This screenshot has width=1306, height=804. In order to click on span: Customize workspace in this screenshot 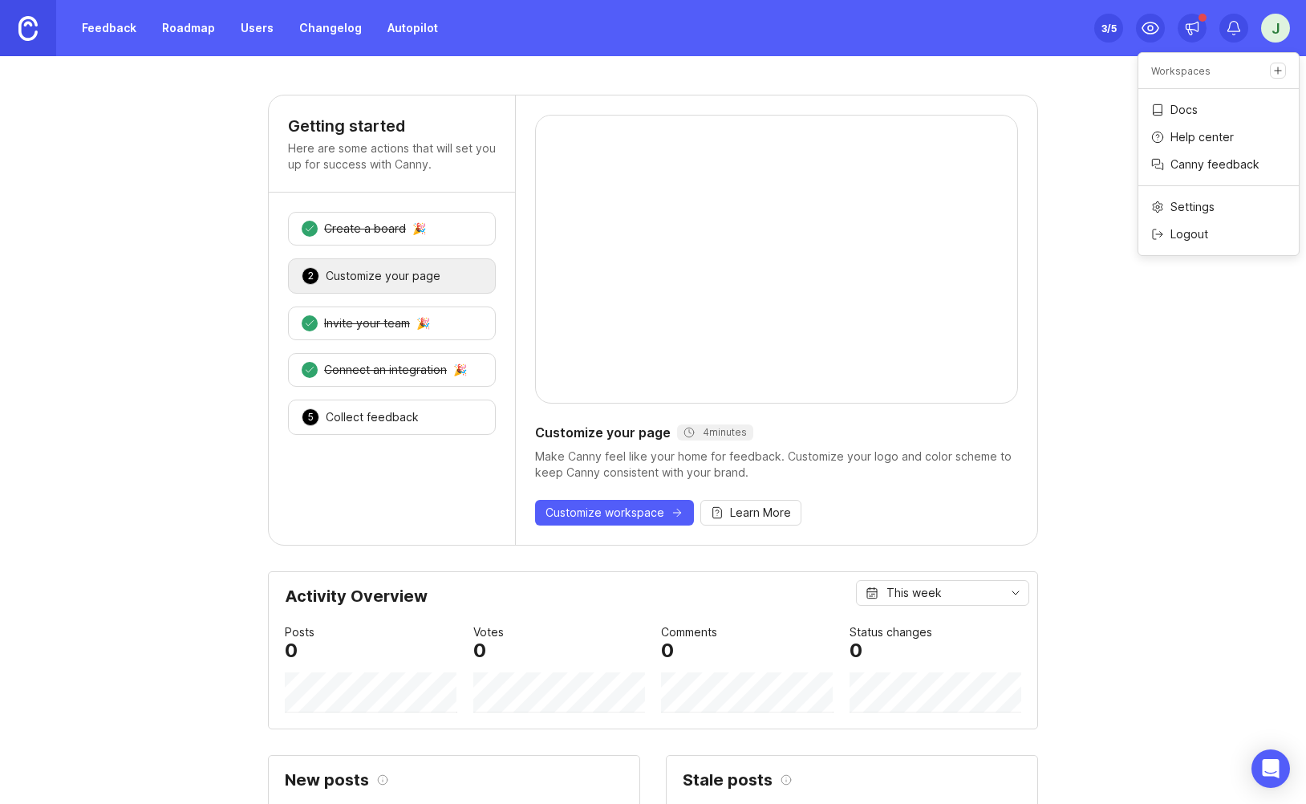, I will do `click(605, 513)`.